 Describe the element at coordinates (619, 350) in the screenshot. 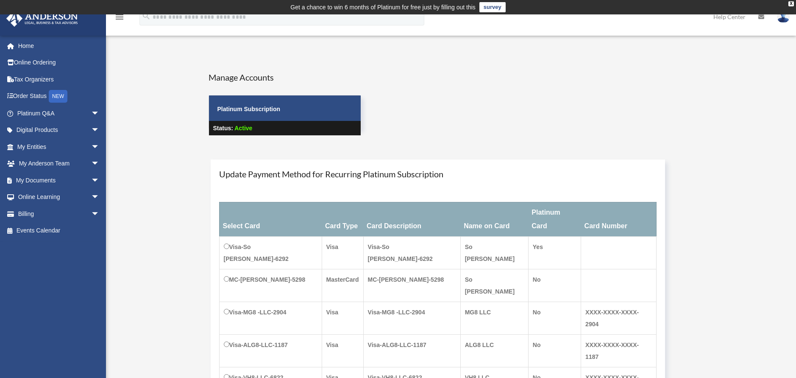

I see `td: XXXX-XXXX-XXXX-1187` at that location.